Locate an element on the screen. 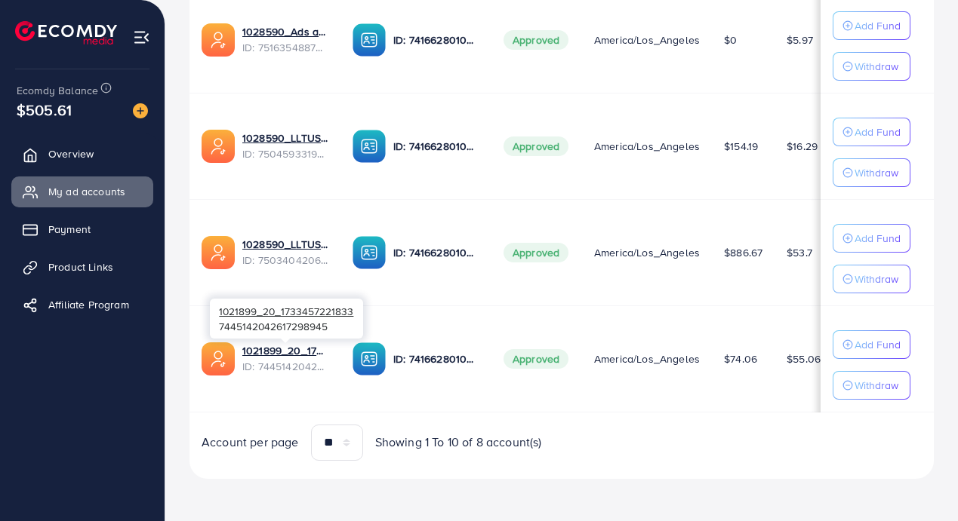  a: 1028590_LLTUS_1747022572557 is located at coordinates (285, 245).